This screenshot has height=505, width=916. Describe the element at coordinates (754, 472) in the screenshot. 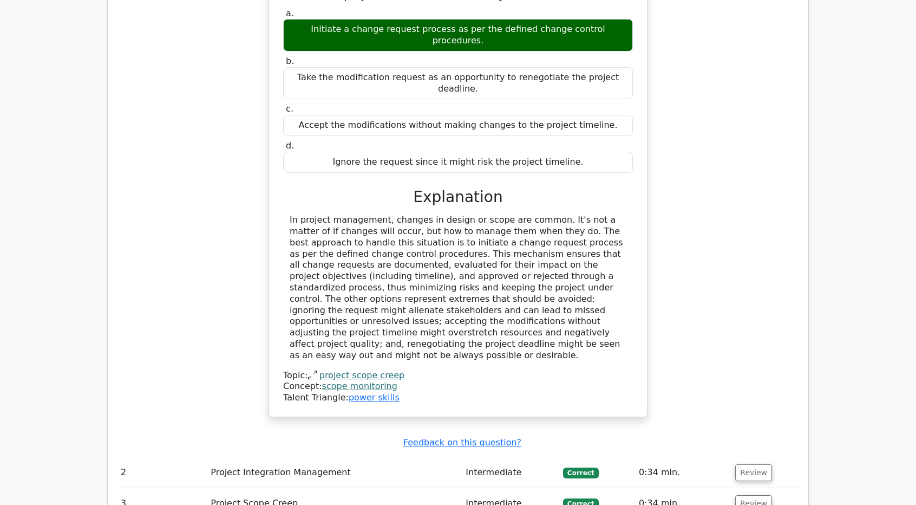

I see `button: Review` at that location.